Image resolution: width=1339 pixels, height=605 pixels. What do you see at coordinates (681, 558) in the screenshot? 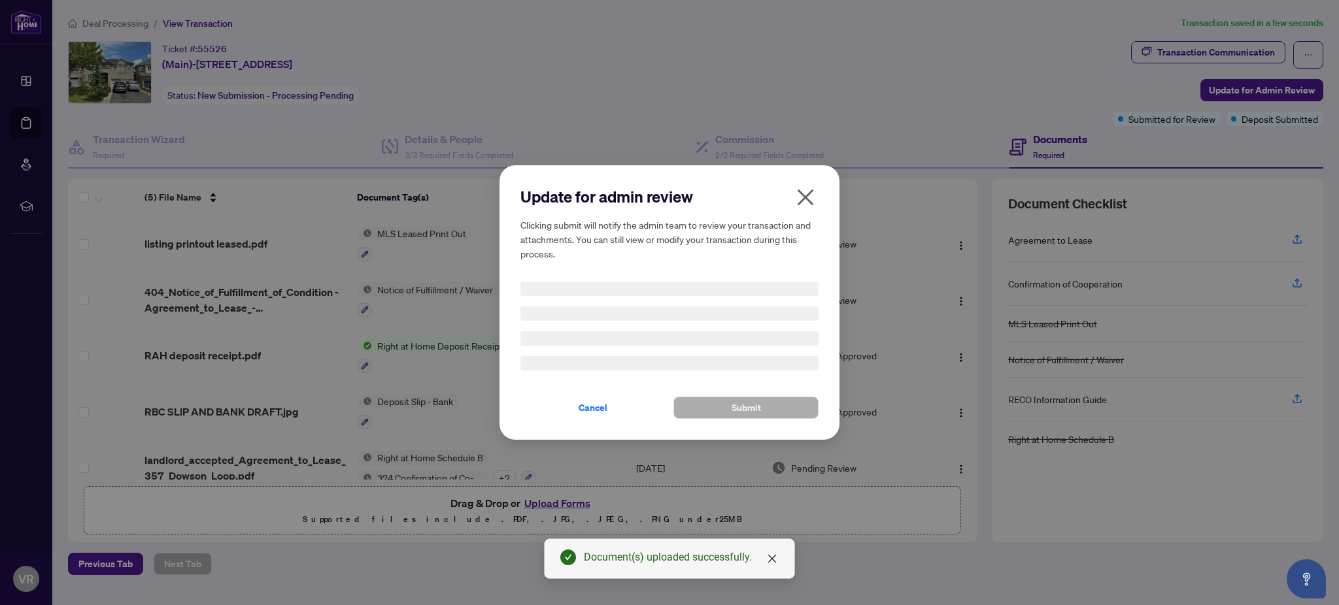
I see `div: Document(s) uploaded successfully.` at bounding box center [681, 558].